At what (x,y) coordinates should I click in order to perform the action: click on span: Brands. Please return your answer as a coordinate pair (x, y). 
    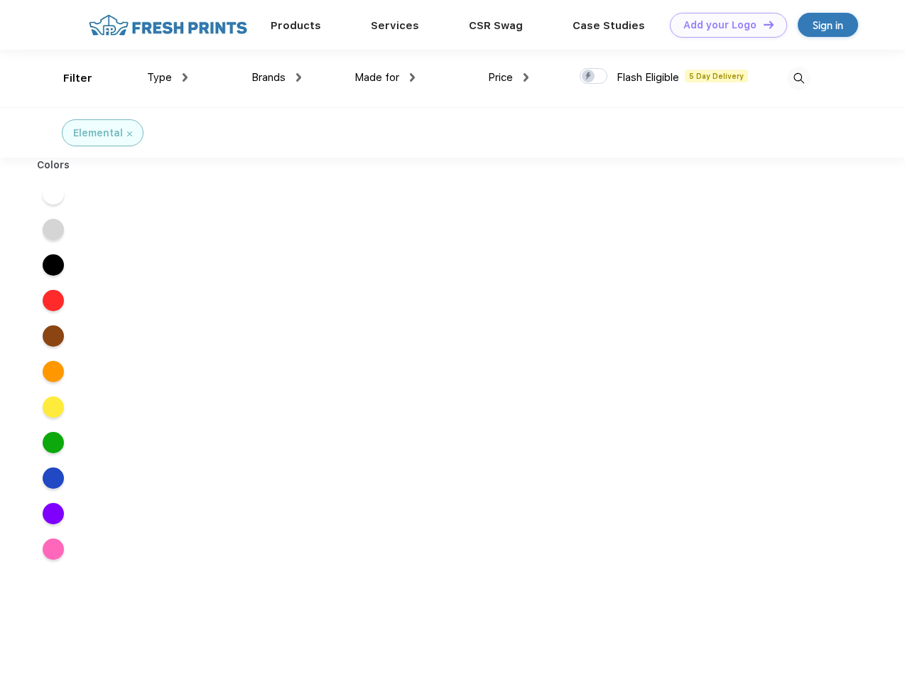
    Looking at the image, I should click on (269, 77).